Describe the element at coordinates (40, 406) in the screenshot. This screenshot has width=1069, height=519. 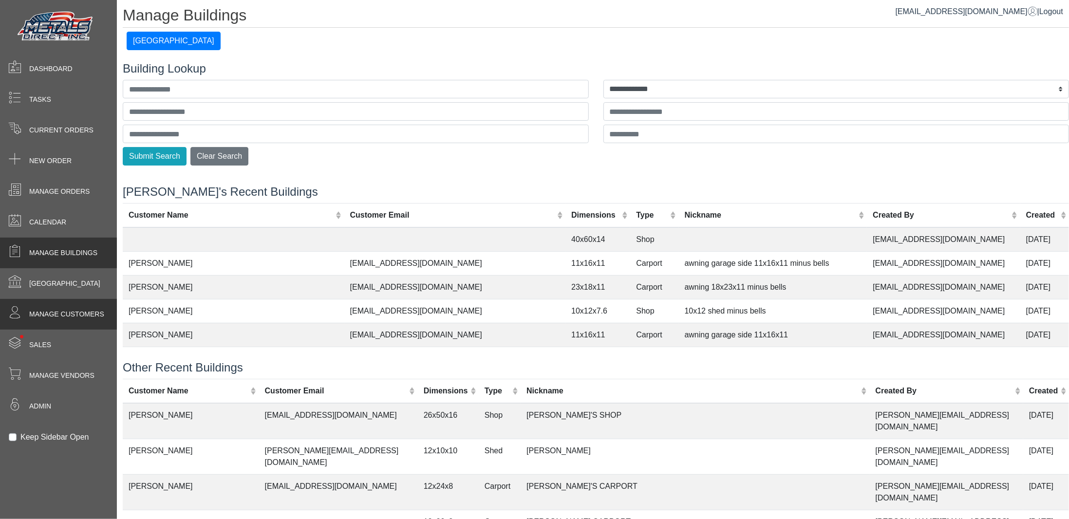
I see `span: Admin` at that location.